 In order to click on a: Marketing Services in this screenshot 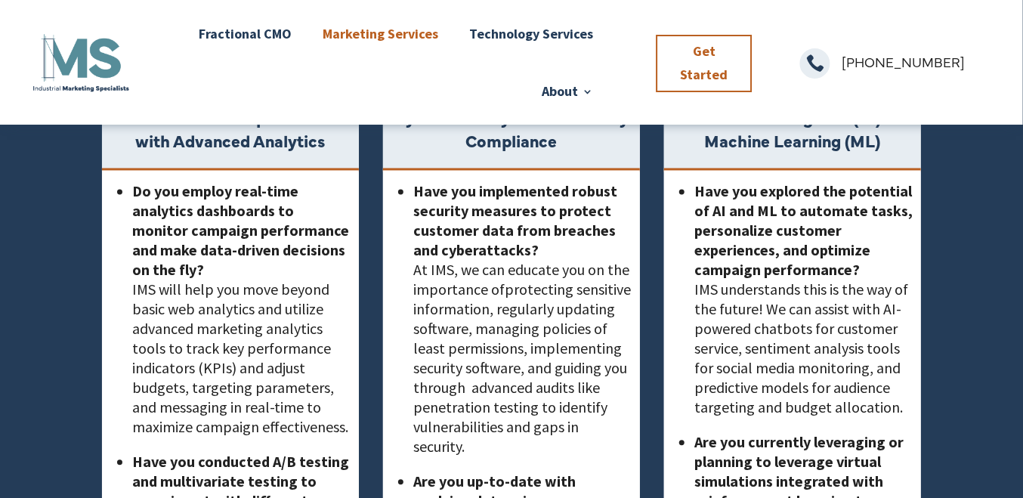, I will do `click(381, 34)`.